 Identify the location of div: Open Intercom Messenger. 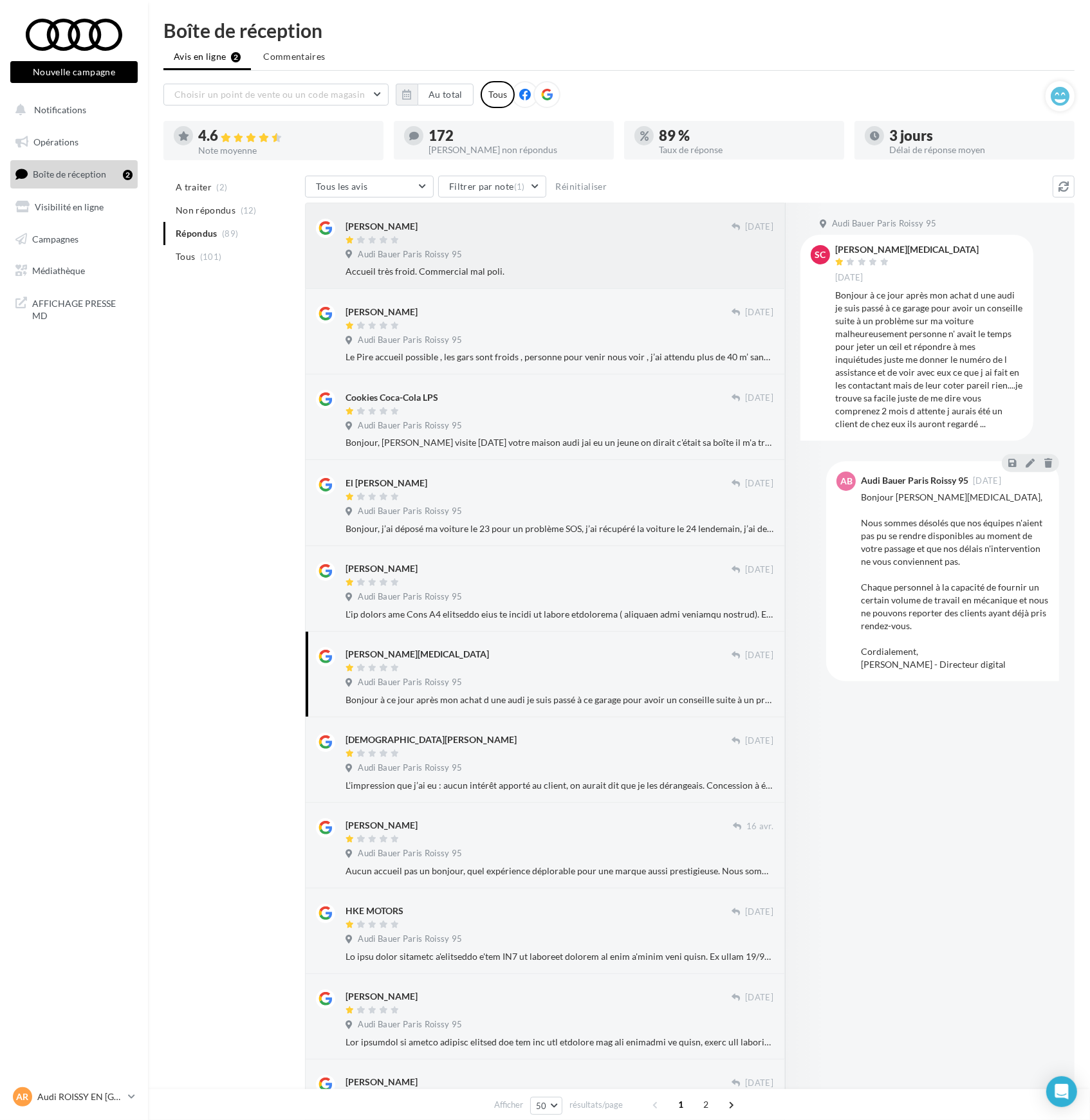
(1062, 1092).